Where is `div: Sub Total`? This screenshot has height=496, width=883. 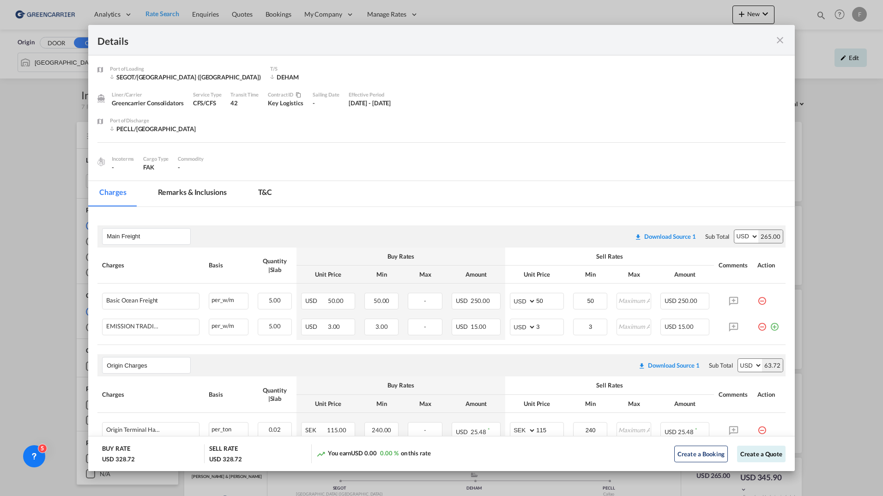 div: Sub Total is located at coordinates (717, 236).